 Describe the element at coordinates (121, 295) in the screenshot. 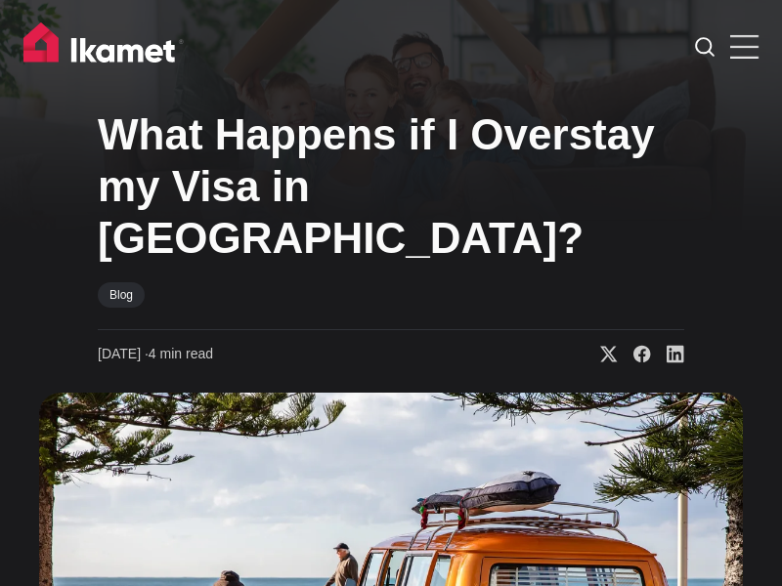

I see `a: Blog` at that location.